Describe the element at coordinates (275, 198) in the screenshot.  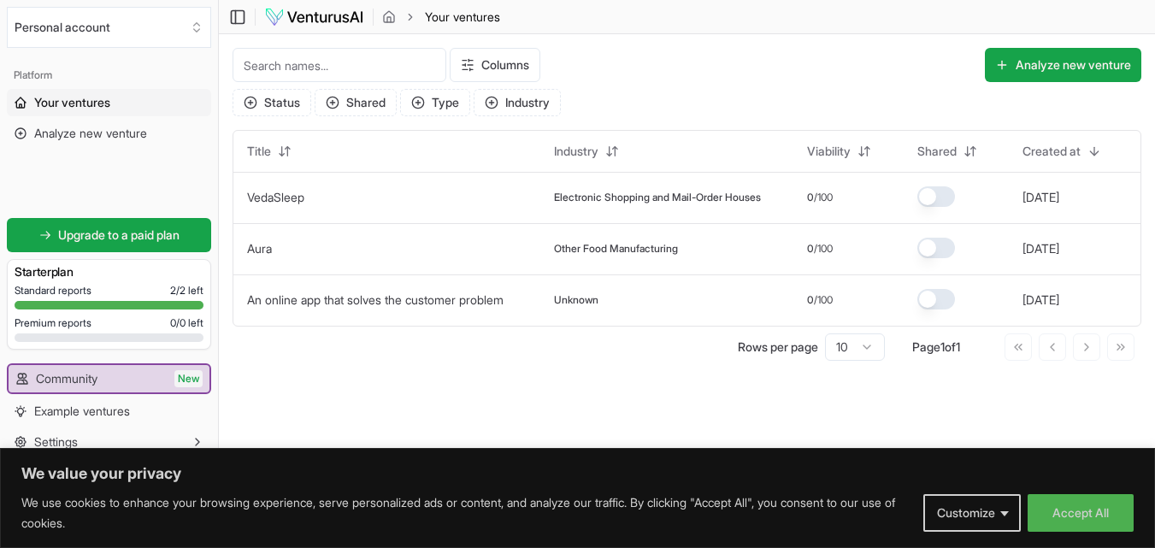
I see `button: VedaSleep` at that location.